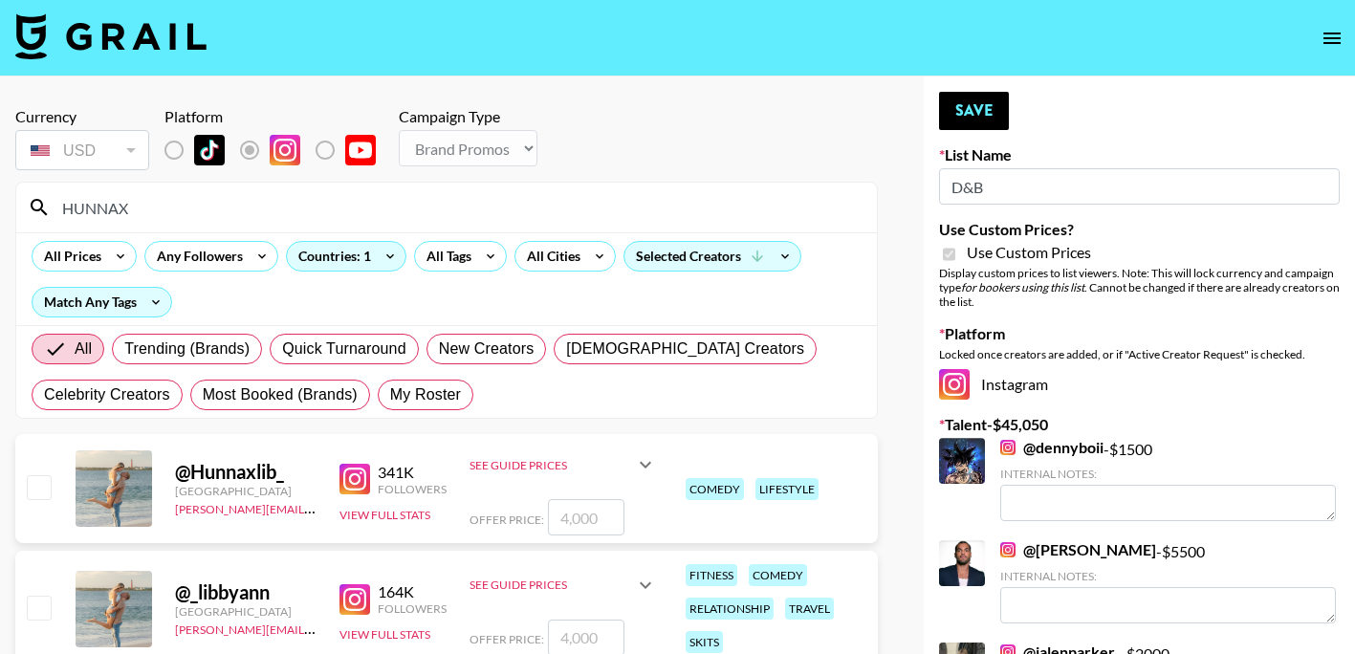  I want to click on span: Celebrity Creators, so click(107, 395).